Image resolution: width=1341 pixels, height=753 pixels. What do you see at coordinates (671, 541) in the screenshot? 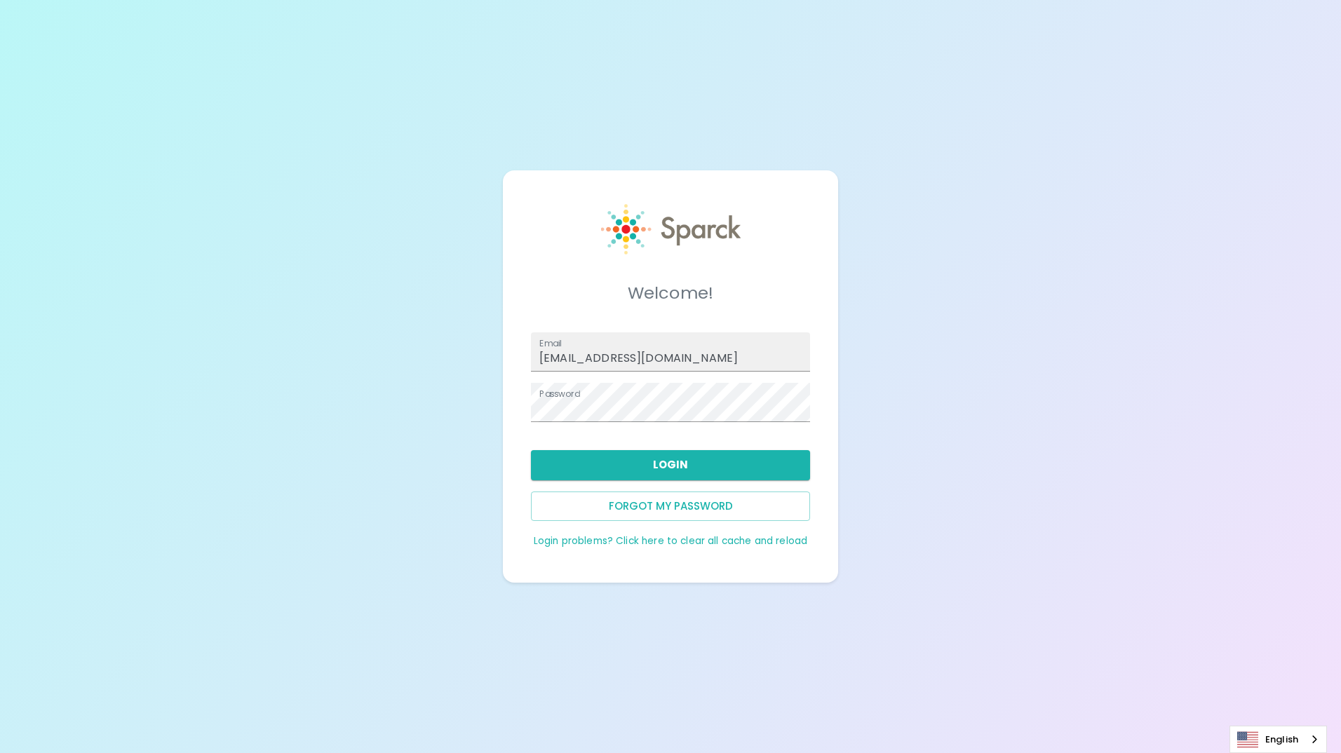
I see `a: Login problems? Click here to clear all cache and reload` at bounding box center [671, 541].